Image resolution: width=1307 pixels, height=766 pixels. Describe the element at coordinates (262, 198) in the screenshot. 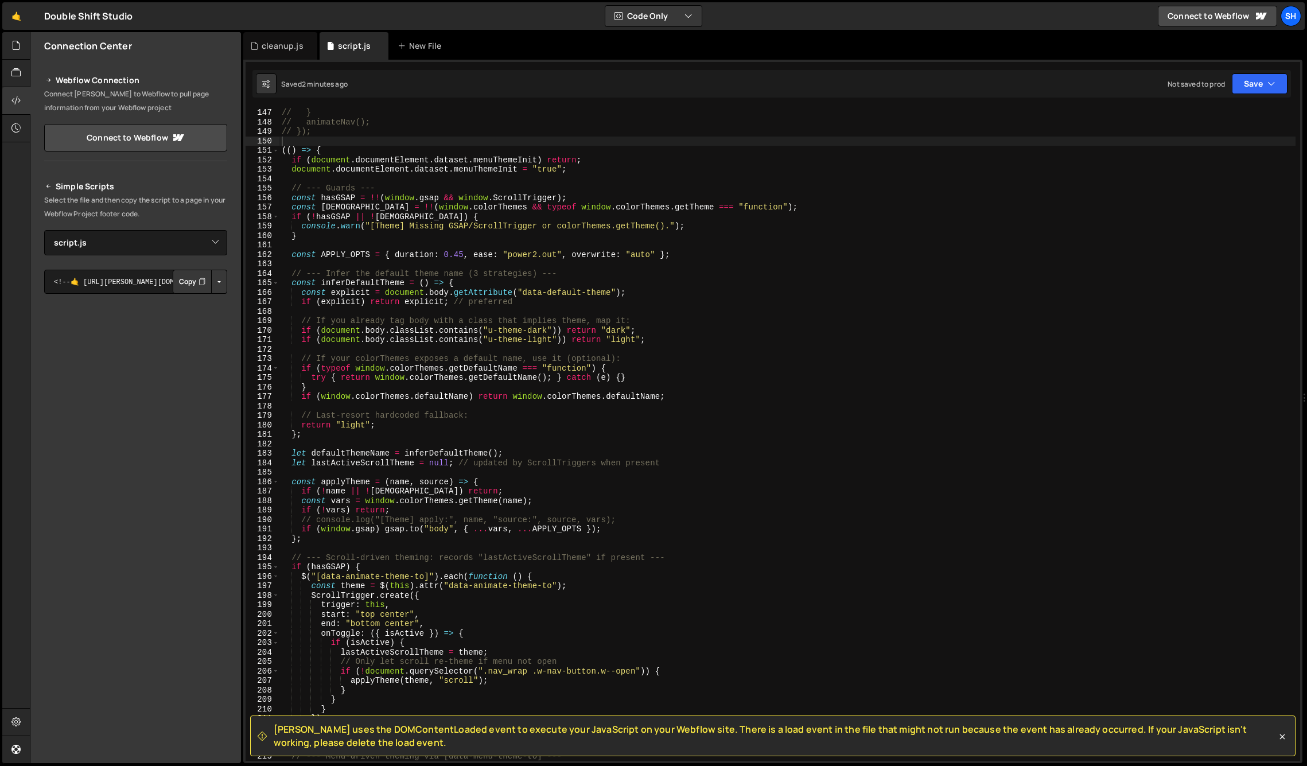

I see `div: 156` at that location.